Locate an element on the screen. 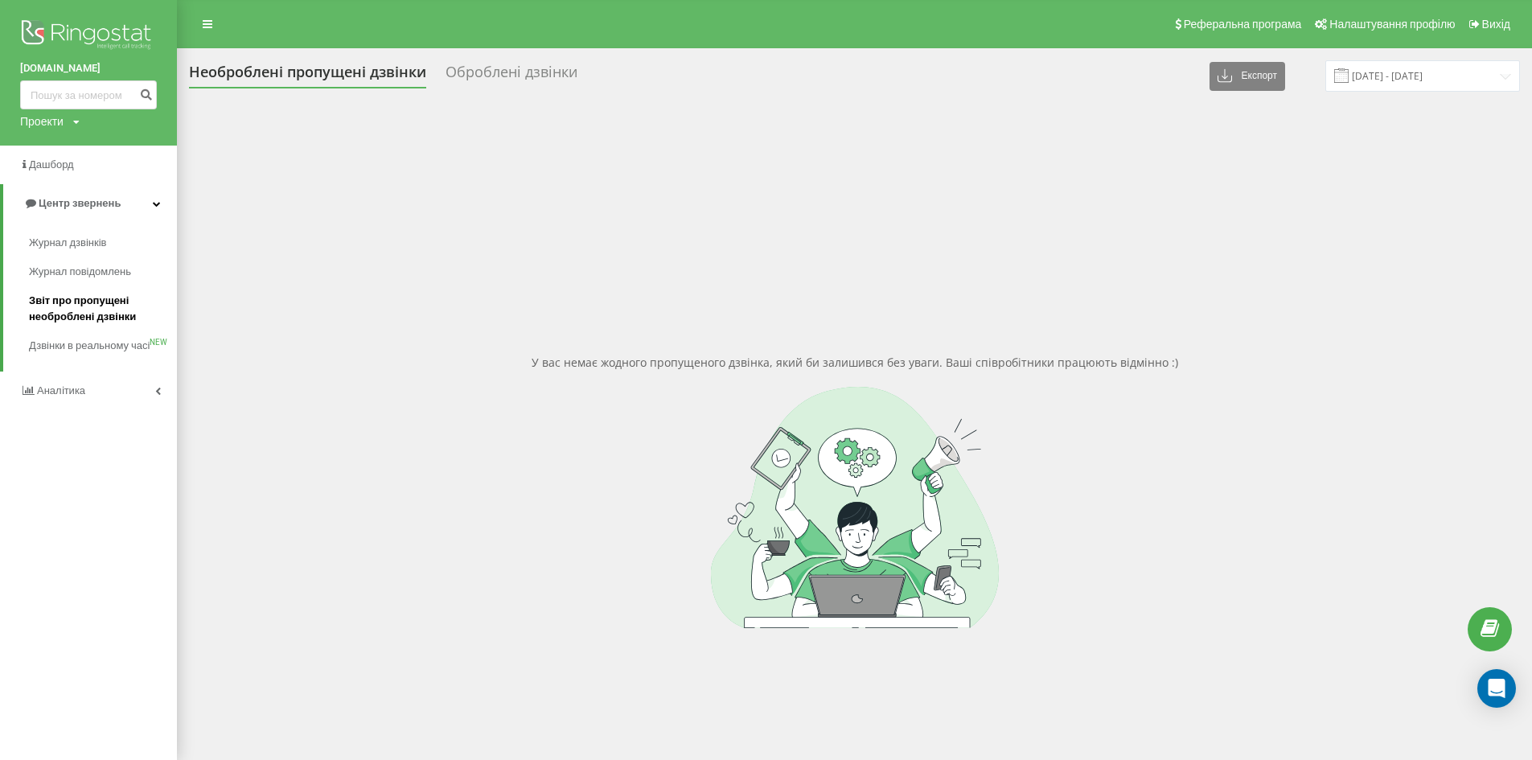  span: Дзвінки в реальному часі is located at coordinates (89, 346).